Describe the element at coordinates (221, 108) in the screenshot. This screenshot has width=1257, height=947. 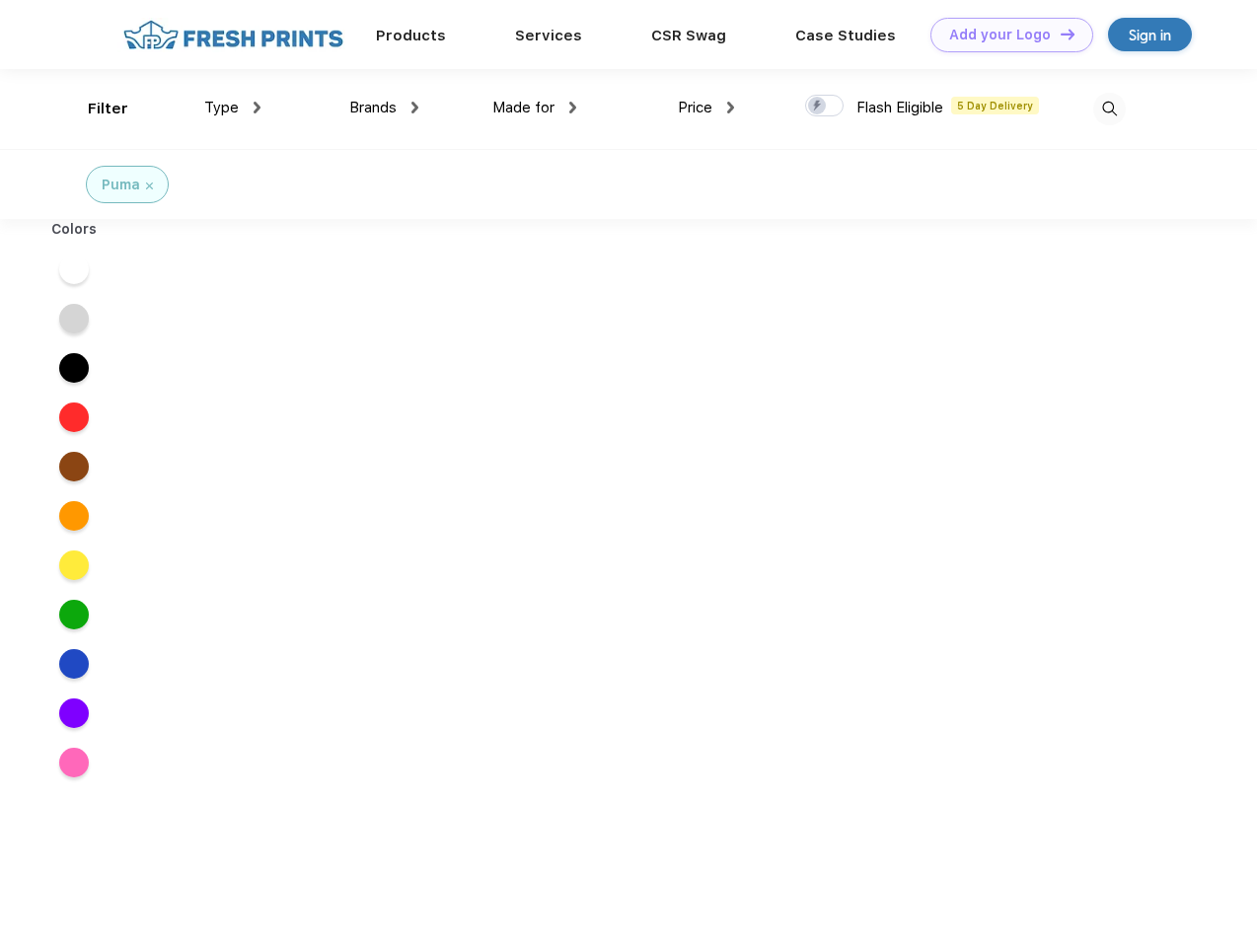
I see `span: Type` at that location.